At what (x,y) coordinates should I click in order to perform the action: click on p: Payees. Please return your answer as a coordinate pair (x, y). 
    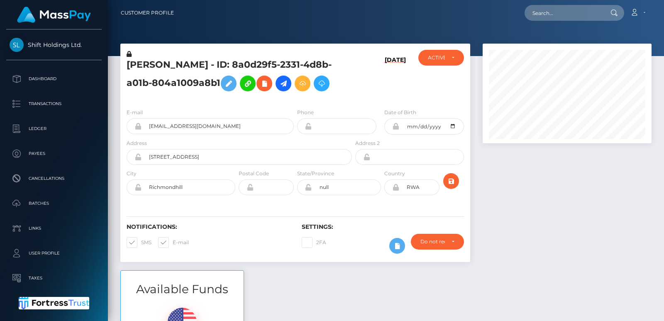
    Looking at the image, I should click on (54, 154).